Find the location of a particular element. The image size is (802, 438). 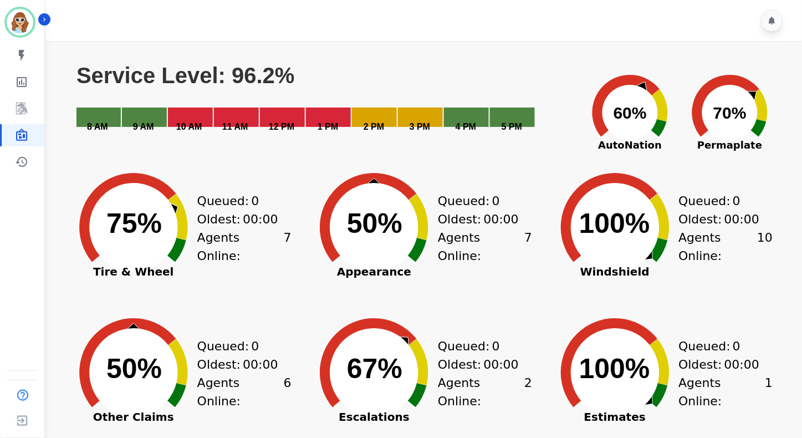

span: Estimates is located at coordinates (615, 417).